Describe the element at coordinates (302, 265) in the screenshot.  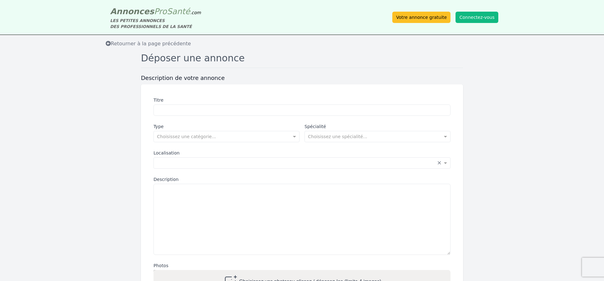
I see `label: Photos` at that location.